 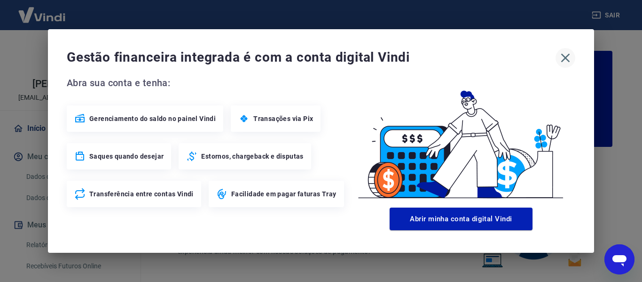 I want to click on span: Gerenciamento do saldo no painel Vindi, so click(x=152, y=119).